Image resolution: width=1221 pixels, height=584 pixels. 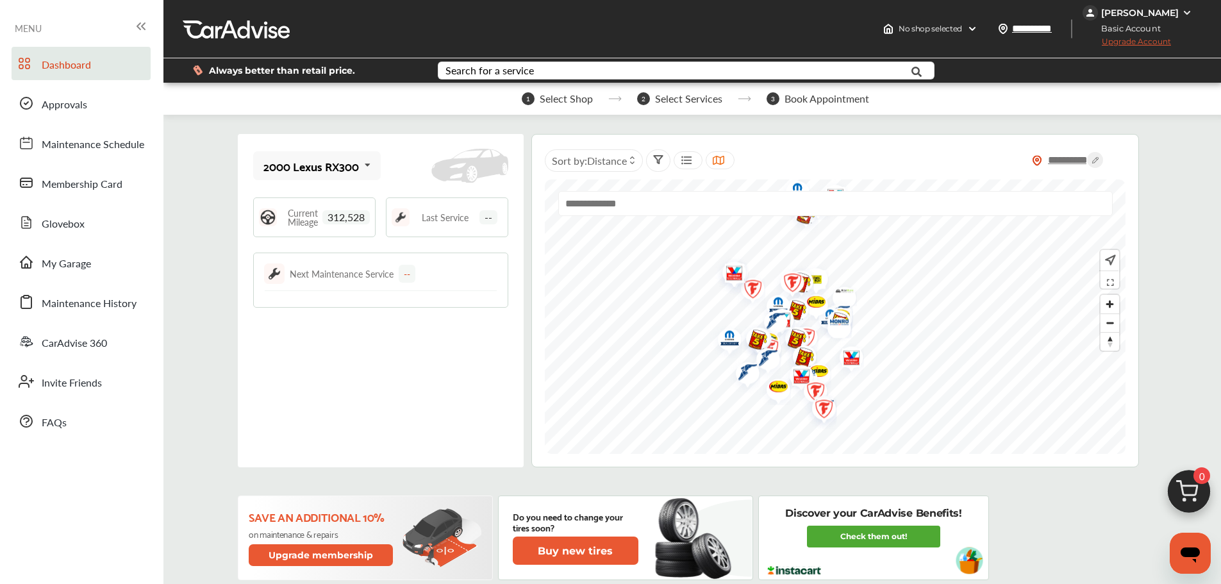 I want to click on img: instacart-vehicle.0979a191.svg, so click(x=969, y=560).